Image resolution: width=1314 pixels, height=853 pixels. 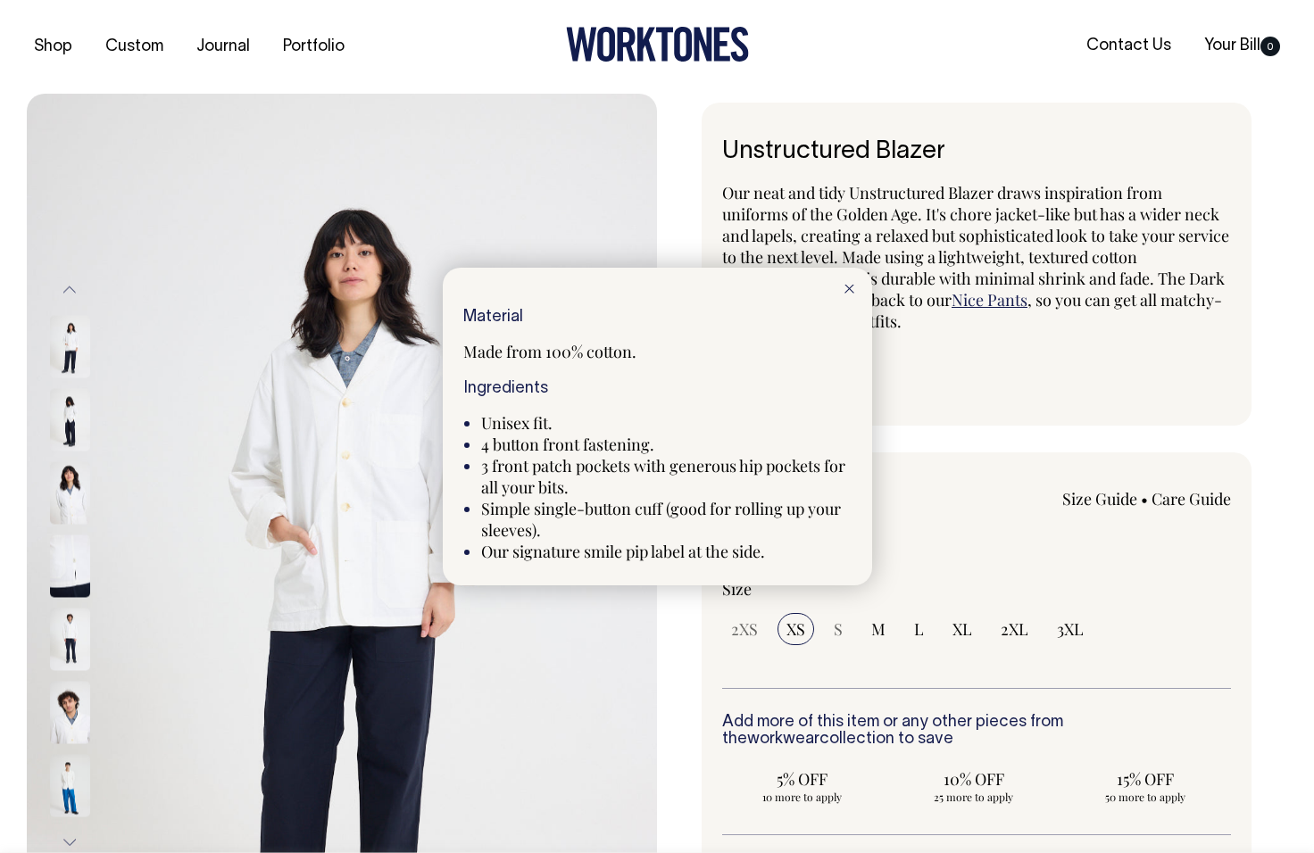 I want to click on span: Simple single-button cuff (good for rolling up your sleeves)., so click(x=661, y=520).